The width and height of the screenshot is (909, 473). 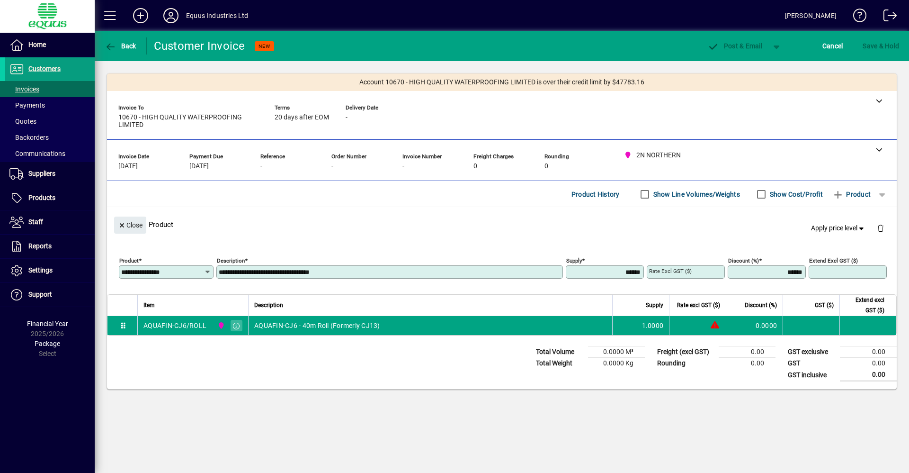 What do you see at coordinates (42, 198) in the screenshot?
I see `span: Products` at bounding box center [42, 198].